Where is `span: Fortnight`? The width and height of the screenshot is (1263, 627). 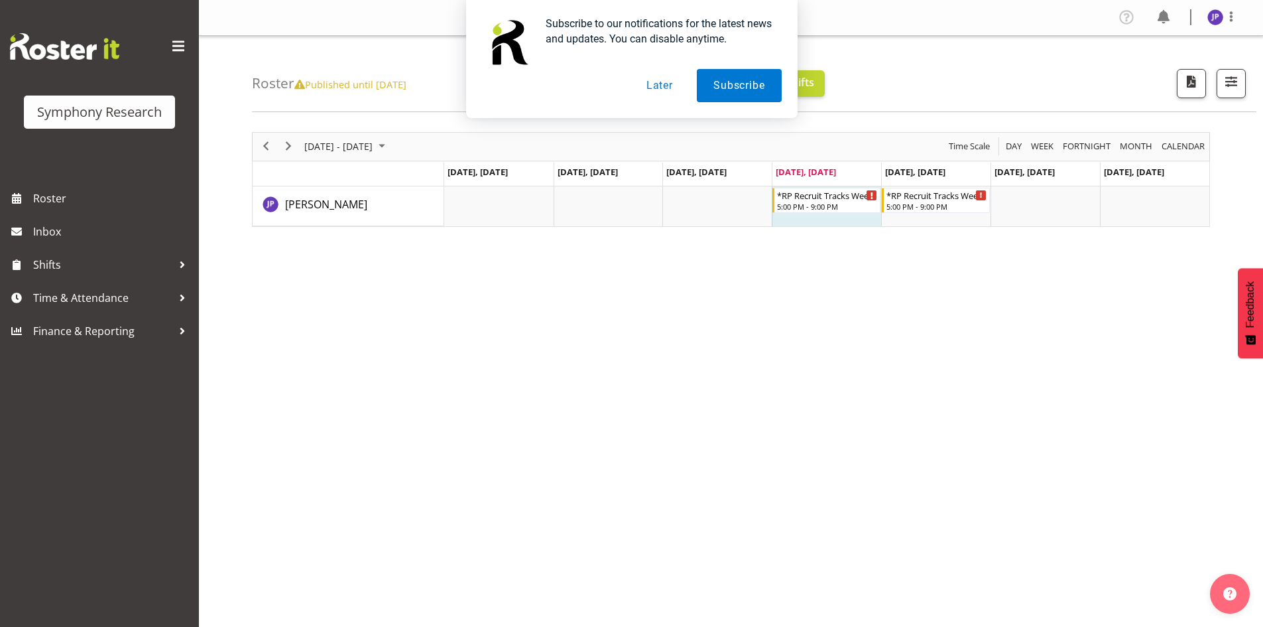 span: Fortnight is located at coordinates (1087, 146).